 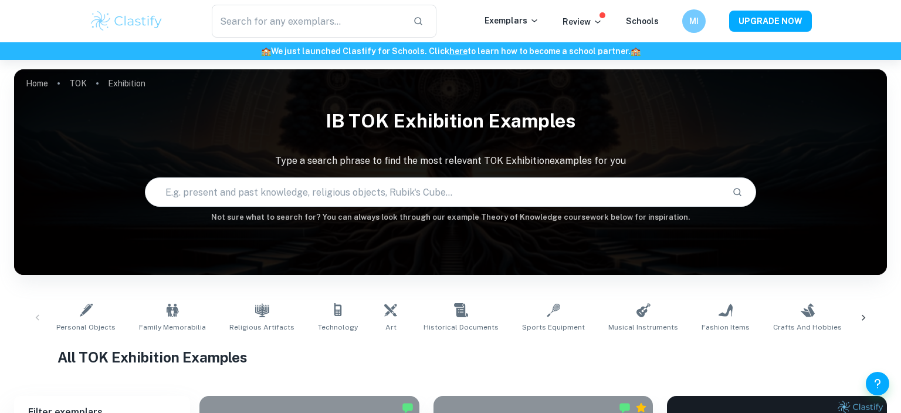 What do you see at coordinates (807, 327) in the screenshot?
I see `span: Crafts and Hobbies` at bounding box center [807, 327].